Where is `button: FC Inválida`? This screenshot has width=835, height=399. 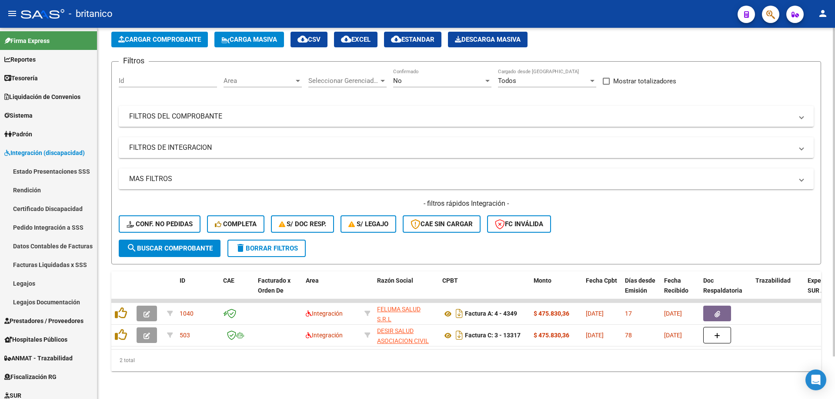 button: FC Inválida is located at coordinates (519, 224).